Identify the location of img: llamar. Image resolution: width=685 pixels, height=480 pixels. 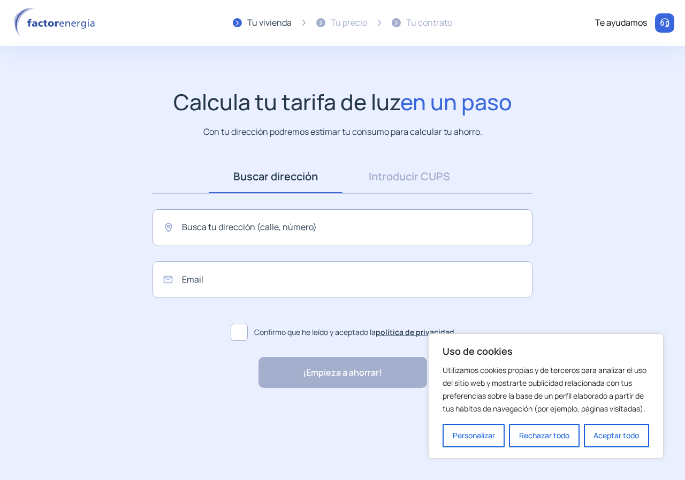
(665, 23).